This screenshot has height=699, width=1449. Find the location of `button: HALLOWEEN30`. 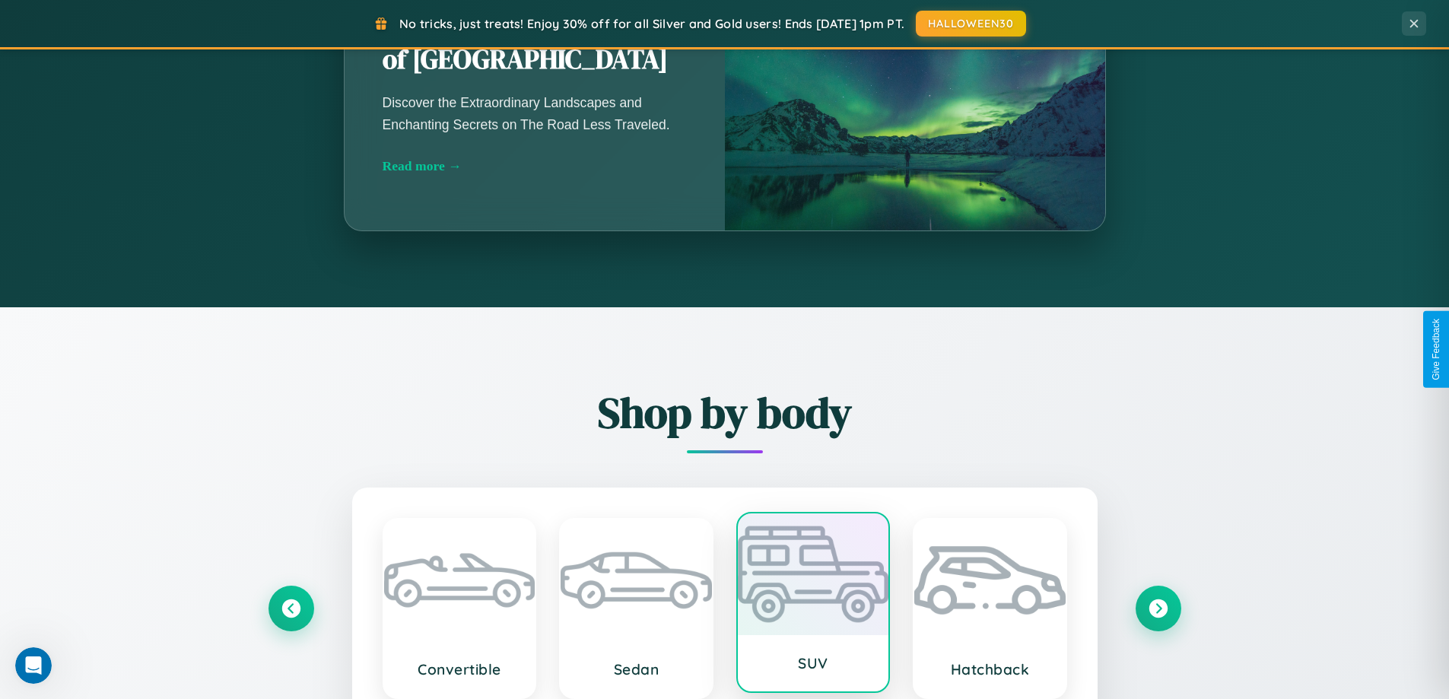

button: HALLOWEEN30 is located at coordinates (971, 24).